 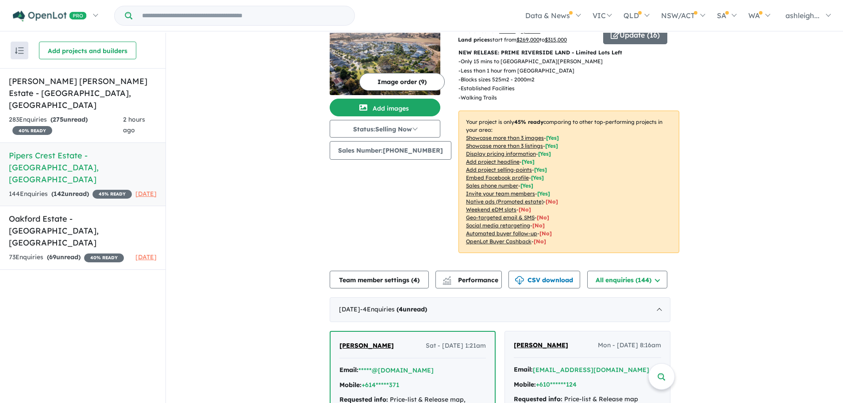 What do you see at coordinates (66, 125) in the screenshot?
I see `div: 283 Enquir ies` at bounding box center [66, 125].